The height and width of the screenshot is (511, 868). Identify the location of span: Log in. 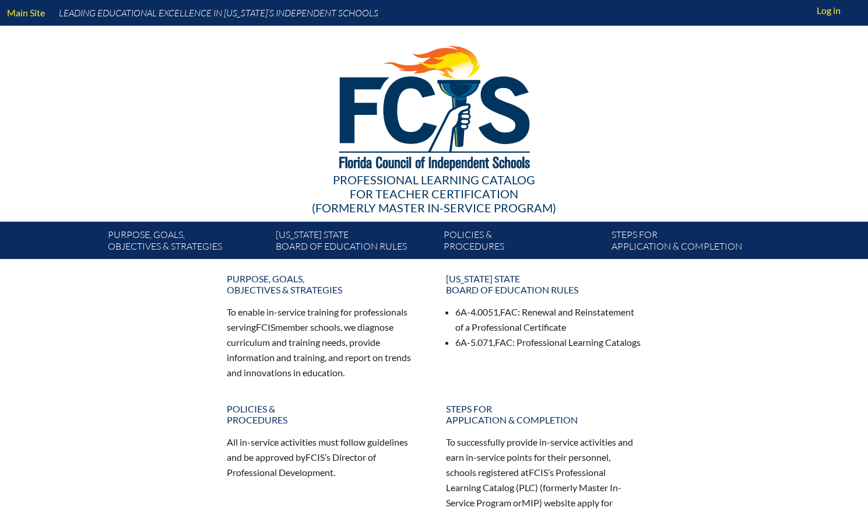
(828, 10).